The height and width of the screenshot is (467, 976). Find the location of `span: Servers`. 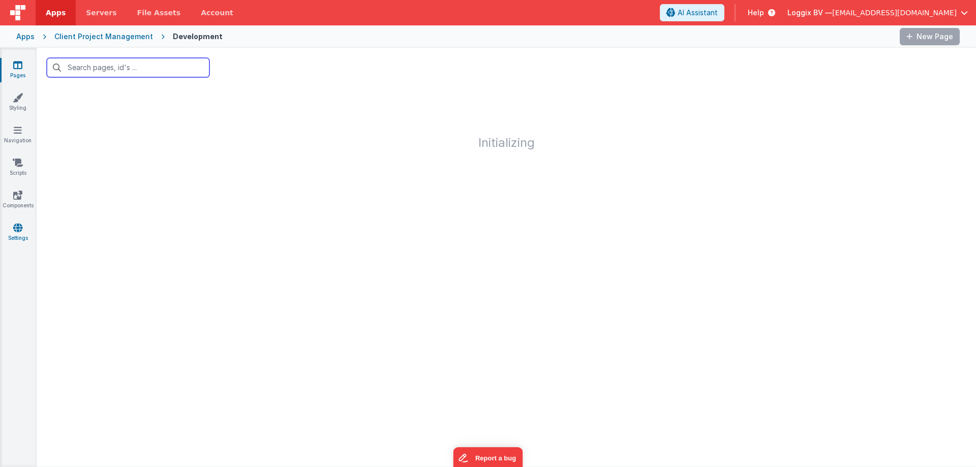

span: Servers is located at coordinates (101, 13).